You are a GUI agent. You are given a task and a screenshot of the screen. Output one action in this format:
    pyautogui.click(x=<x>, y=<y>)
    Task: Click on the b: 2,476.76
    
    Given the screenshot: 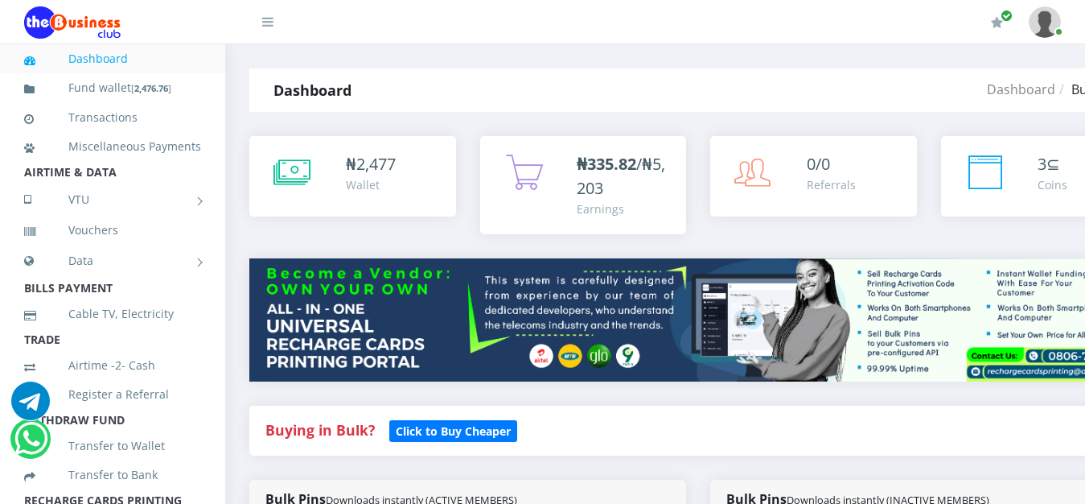 What is the action you would take?
    pyautogui.click(x=151, y=88)
    